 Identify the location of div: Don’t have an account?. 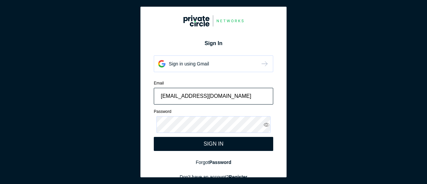
(213, 177).